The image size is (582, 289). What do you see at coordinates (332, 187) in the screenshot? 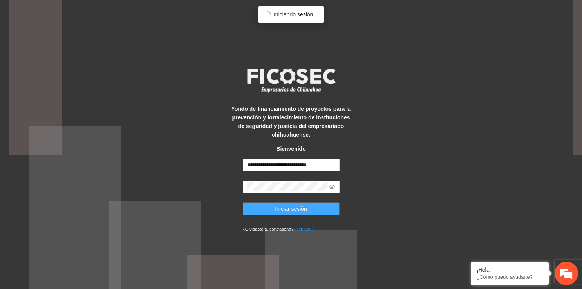
I see `span: eye-invisible` at bounding box center [332, 187].